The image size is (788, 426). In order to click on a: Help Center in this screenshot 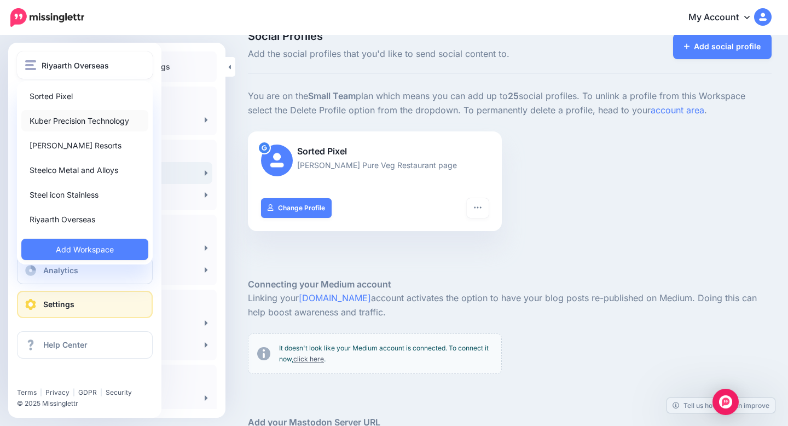, I will do `click(85, 345)`.